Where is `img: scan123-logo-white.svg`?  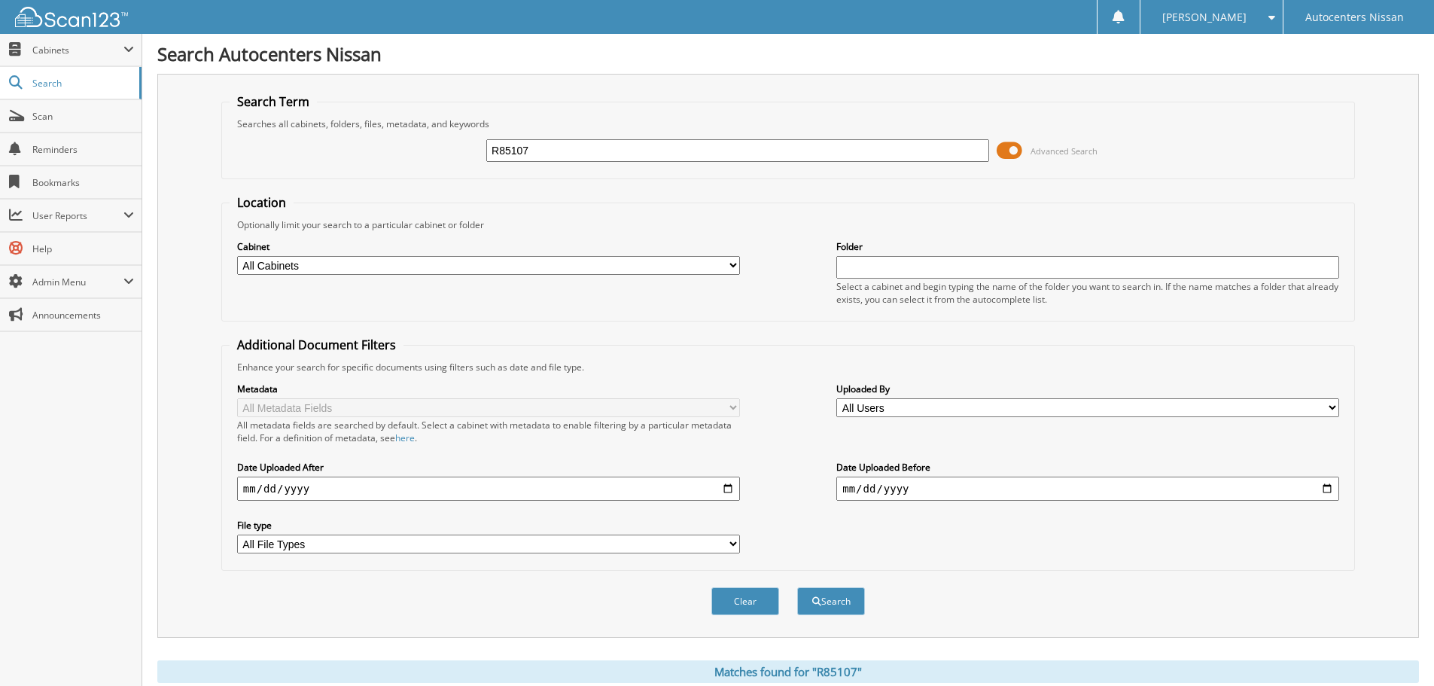
img: scan123-logo-white.svg is located at coordinates (71, 17).